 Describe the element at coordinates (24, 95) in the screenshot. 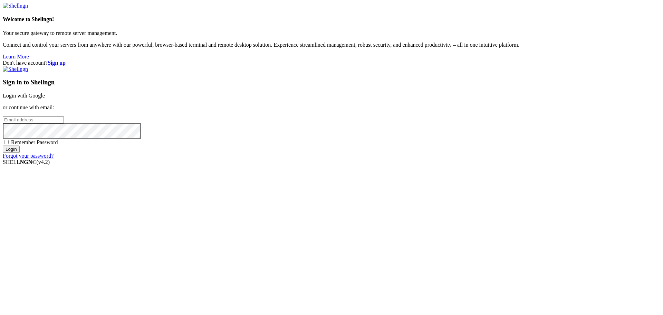

I see `a: Login with Google` at that location.